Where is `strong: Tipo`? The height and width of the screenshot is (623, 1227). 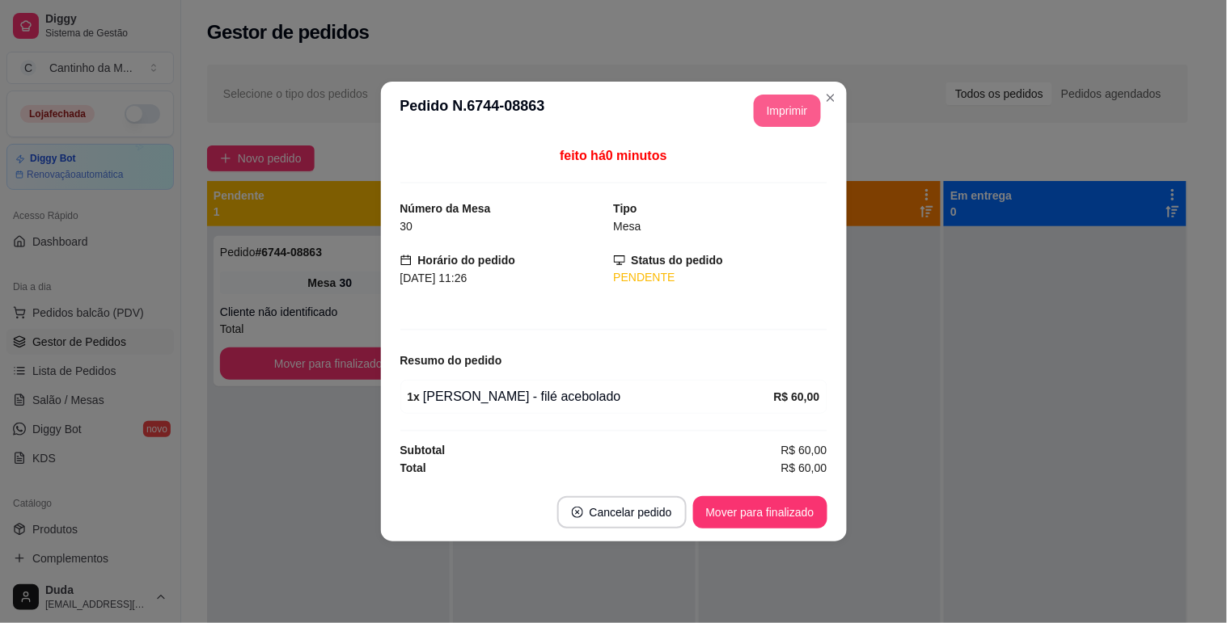
strong: Tipo is located at coordinates (625, 209).